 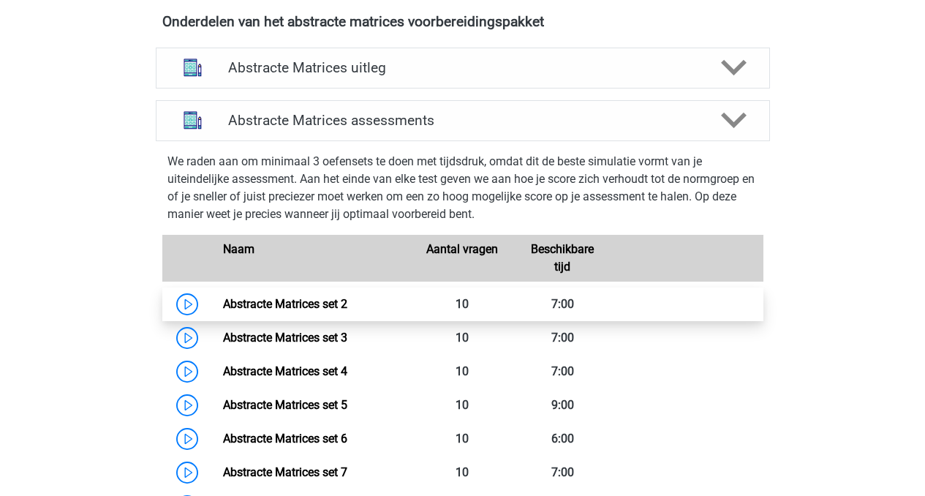 I want to click on h4: Onderdelen van het abstracte matrices voorbereidingspakket, so click(x=463, y=21).